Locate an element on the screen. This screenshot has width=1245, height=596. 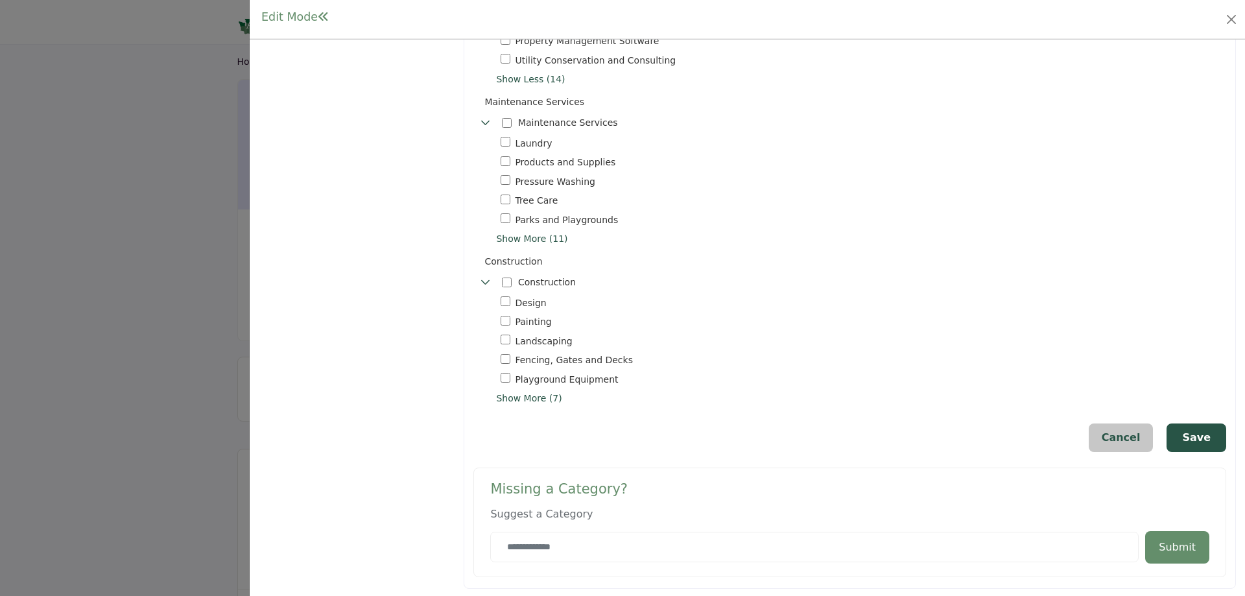
input: Select Products and Supplies is located at coordinates (505, 161).